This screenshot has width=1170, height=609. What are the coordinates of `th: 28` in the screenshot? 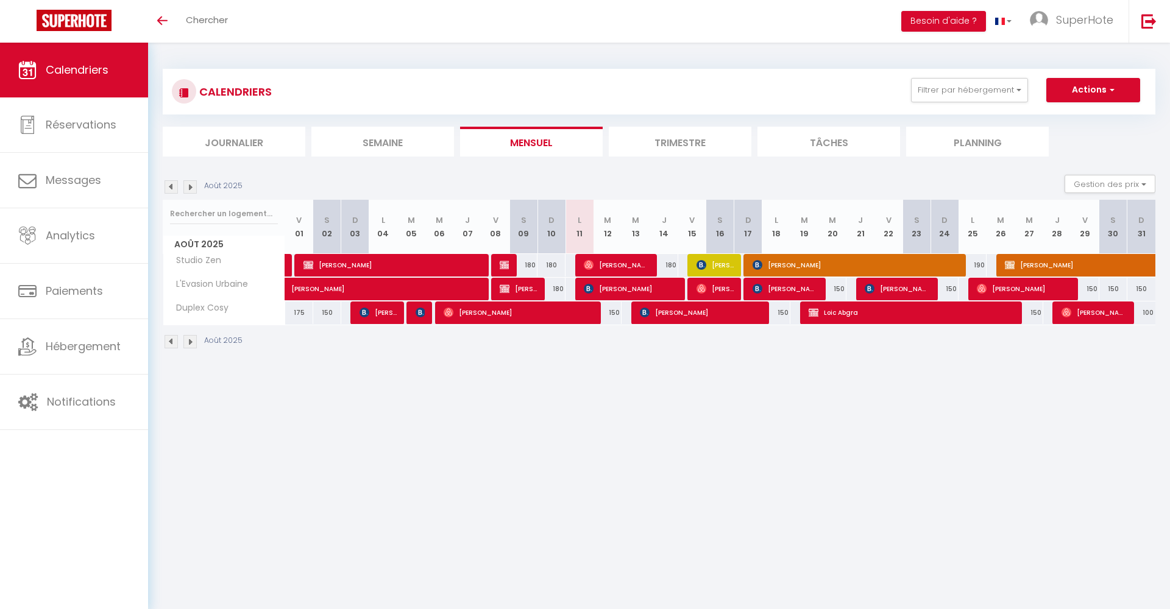 It's located at (1057, 227).